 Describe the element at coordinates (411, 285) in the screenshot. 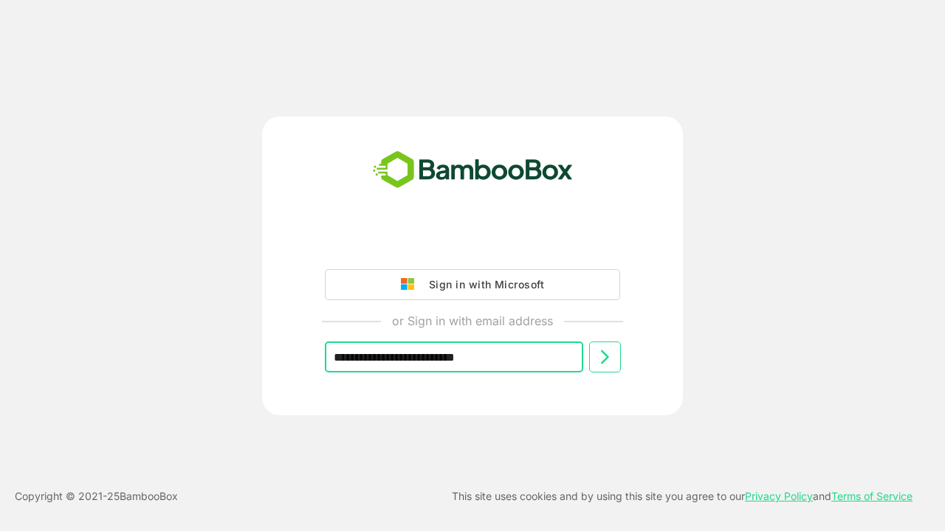

I see `img: google` at that location.